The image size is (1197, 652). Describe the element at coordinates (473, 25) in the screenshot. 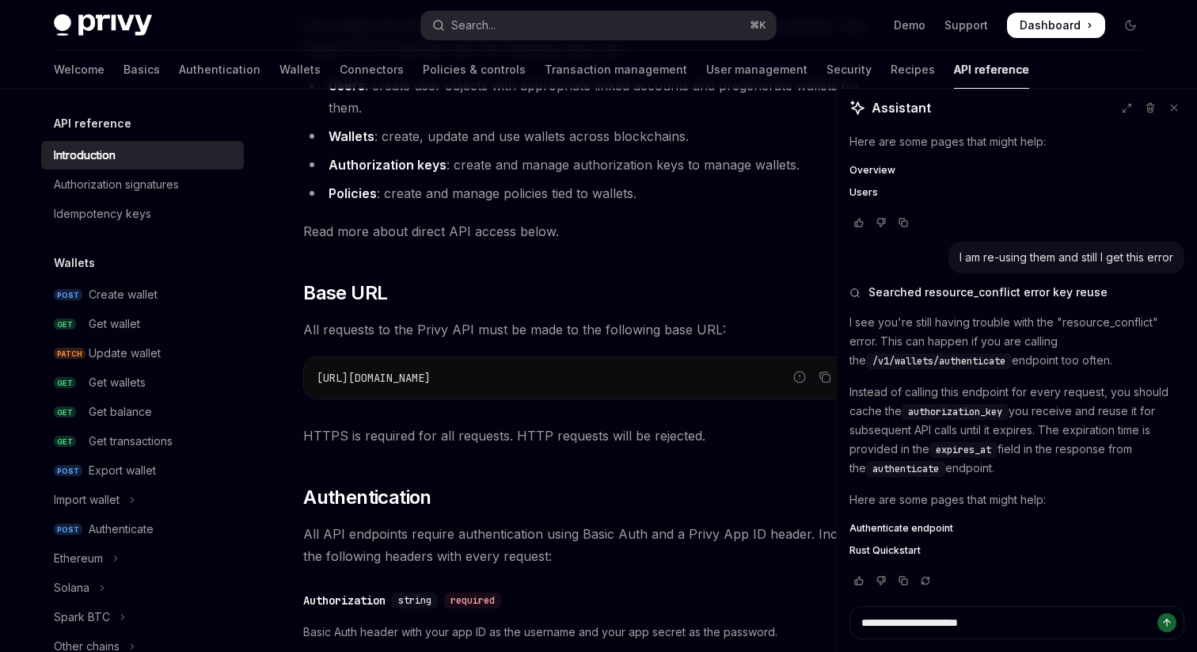

I see `div: Search...` at that location.